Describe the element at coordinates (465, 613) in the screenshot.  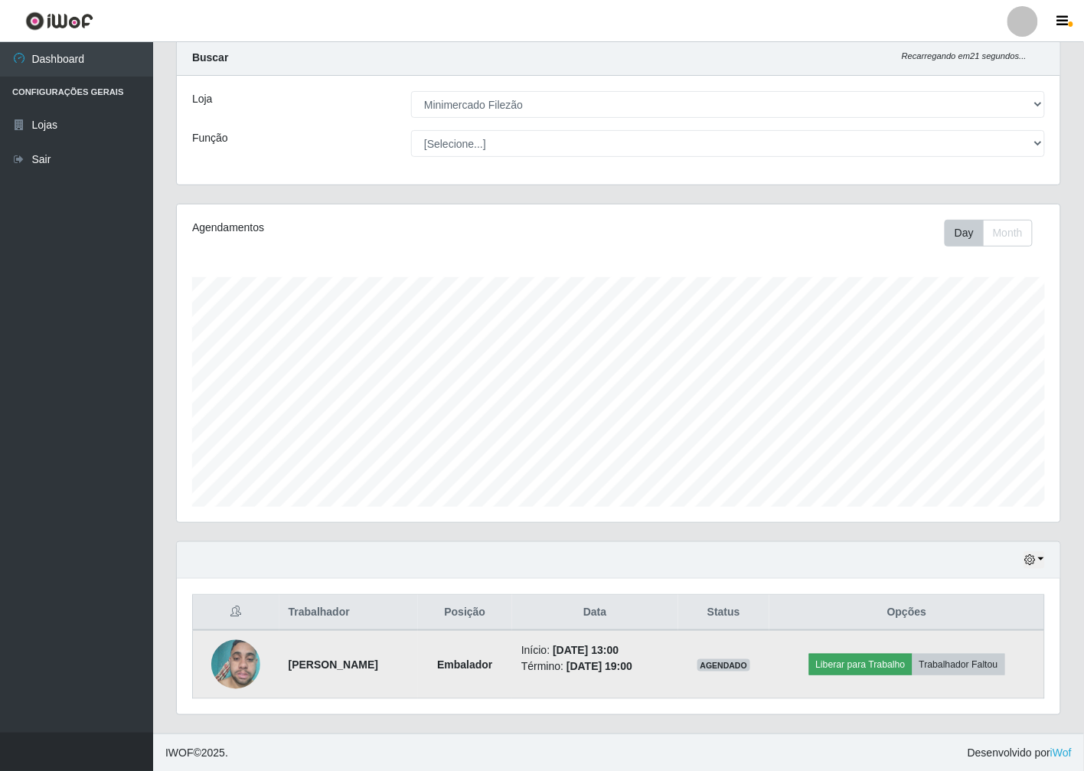
I see `th: Posição` at that location.